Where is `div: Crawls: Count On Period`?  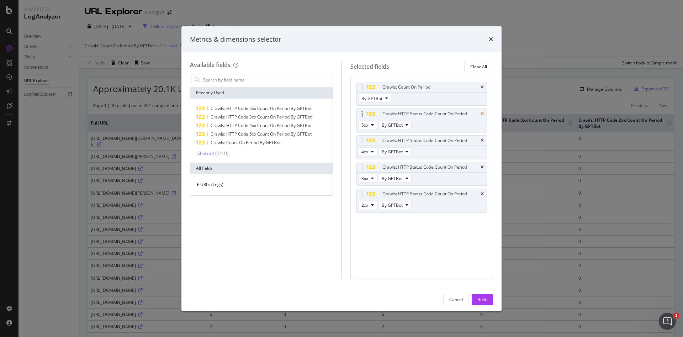 div: Crawls: Count On Period is located at coordinates (406, 87).